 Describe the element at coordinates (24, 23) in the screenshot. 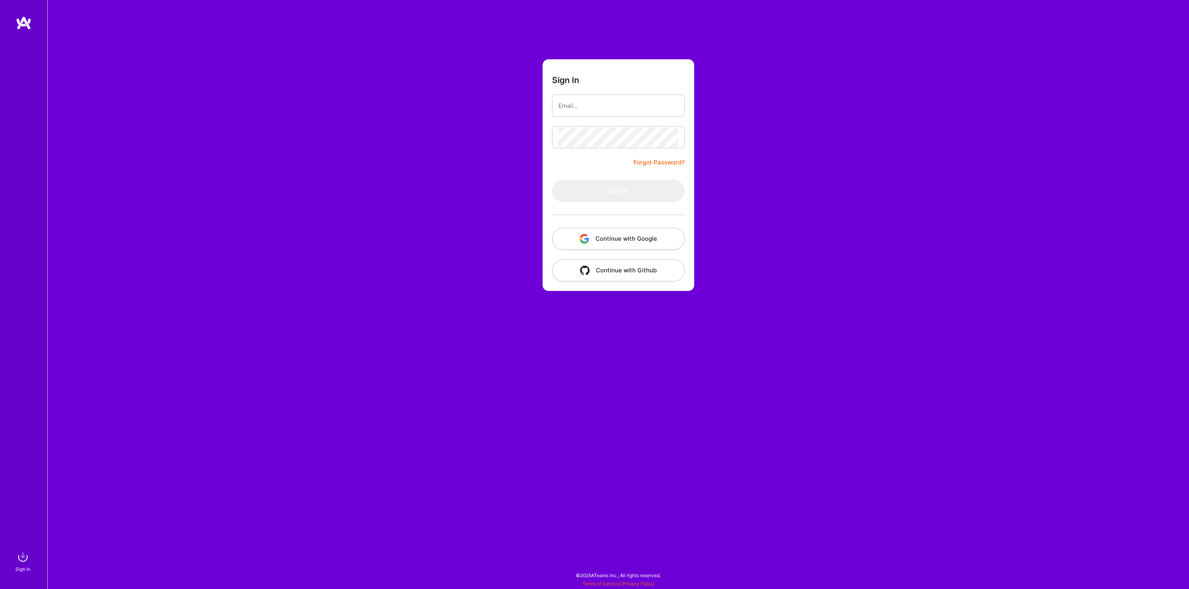

I see `img: logo` at that location.